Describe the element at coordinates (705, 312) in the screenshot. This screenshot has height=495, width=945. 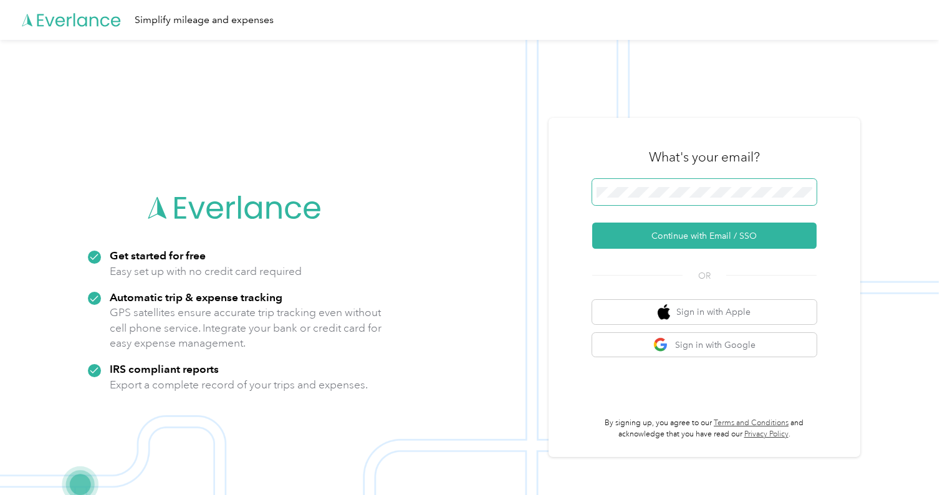
I see `button: apple logoSign in with Apple` at that location.